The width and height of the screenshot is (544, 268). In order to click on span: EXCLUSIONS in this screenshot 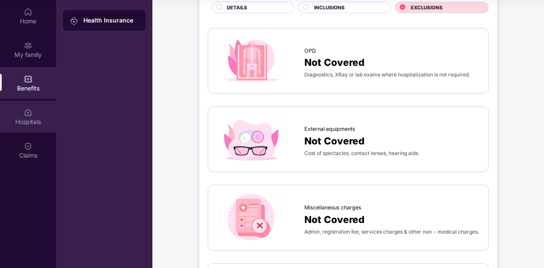, I will do `click(426, 8)`.